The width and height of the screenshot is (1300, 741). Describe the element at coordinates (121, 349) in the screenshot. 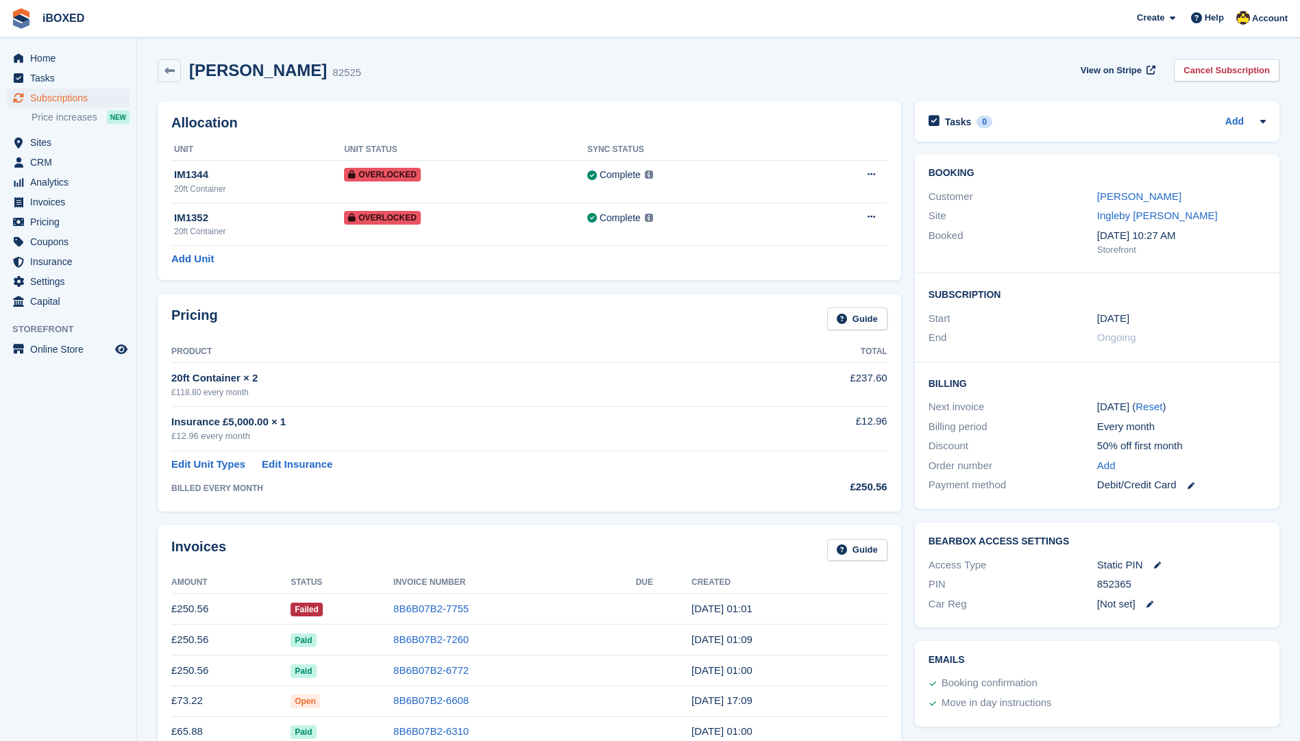

I see `a: Preview store` at that location.